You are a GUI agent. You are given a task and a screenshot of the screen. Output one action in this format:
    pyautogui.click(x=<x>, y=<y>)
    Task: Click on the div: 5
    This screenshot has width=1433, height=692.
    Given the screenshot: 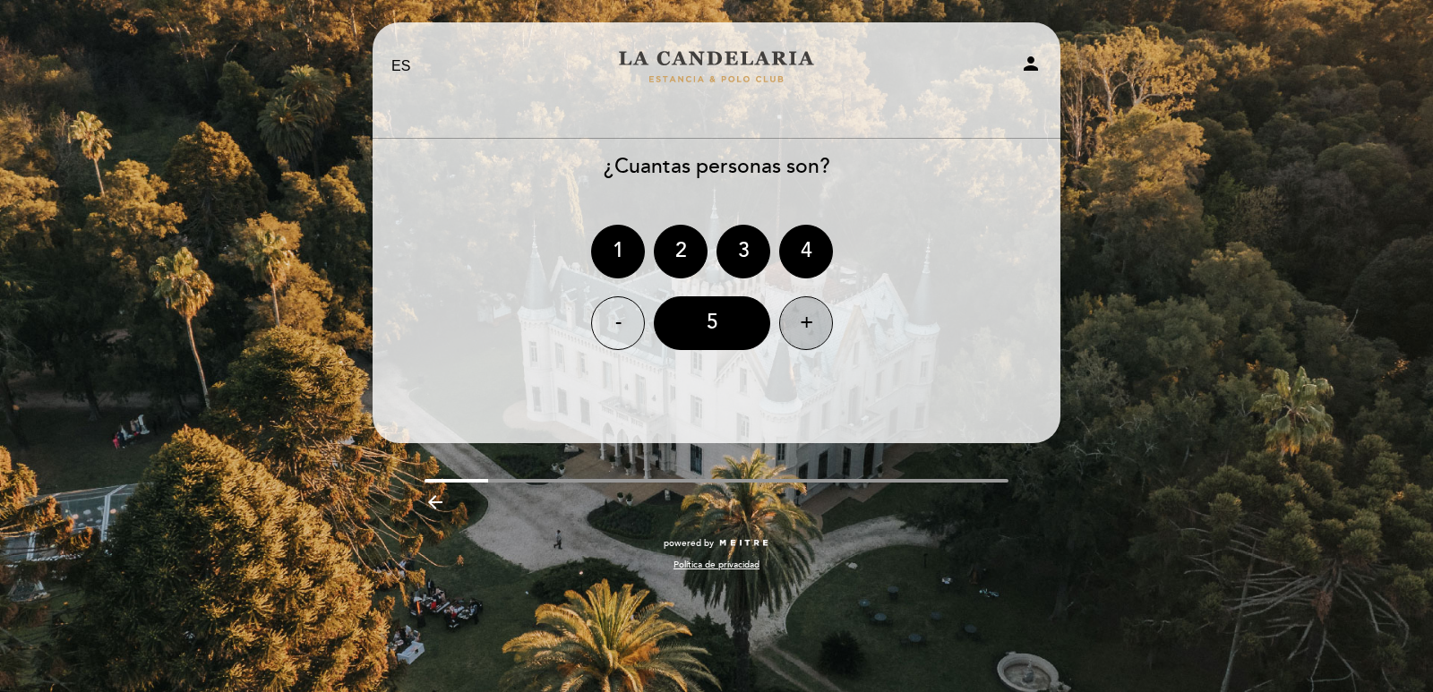 What is the action you would take?
    pyautogui.click(x=712, y=323)
    